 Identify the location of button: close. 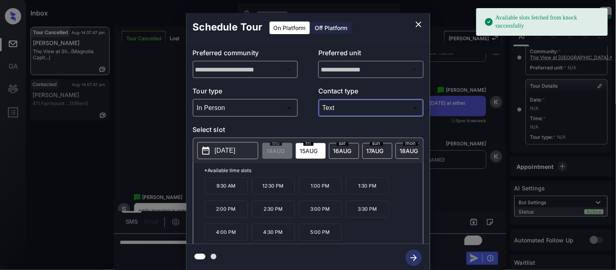
(419, 24).